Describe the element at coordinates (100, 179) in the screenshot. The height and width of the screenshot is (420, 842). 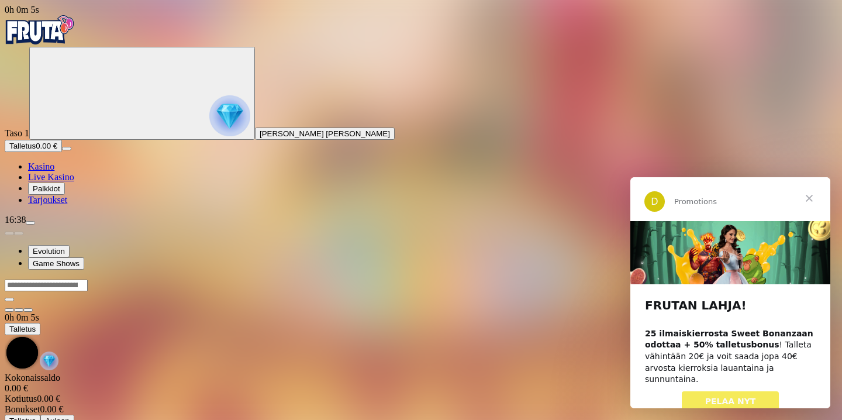
I see `div: ! Talleta vähintään 20€ ja voit saada jopa 40€ arvosta kierroksia lauantaina ja sunnuntaina.` at that location.